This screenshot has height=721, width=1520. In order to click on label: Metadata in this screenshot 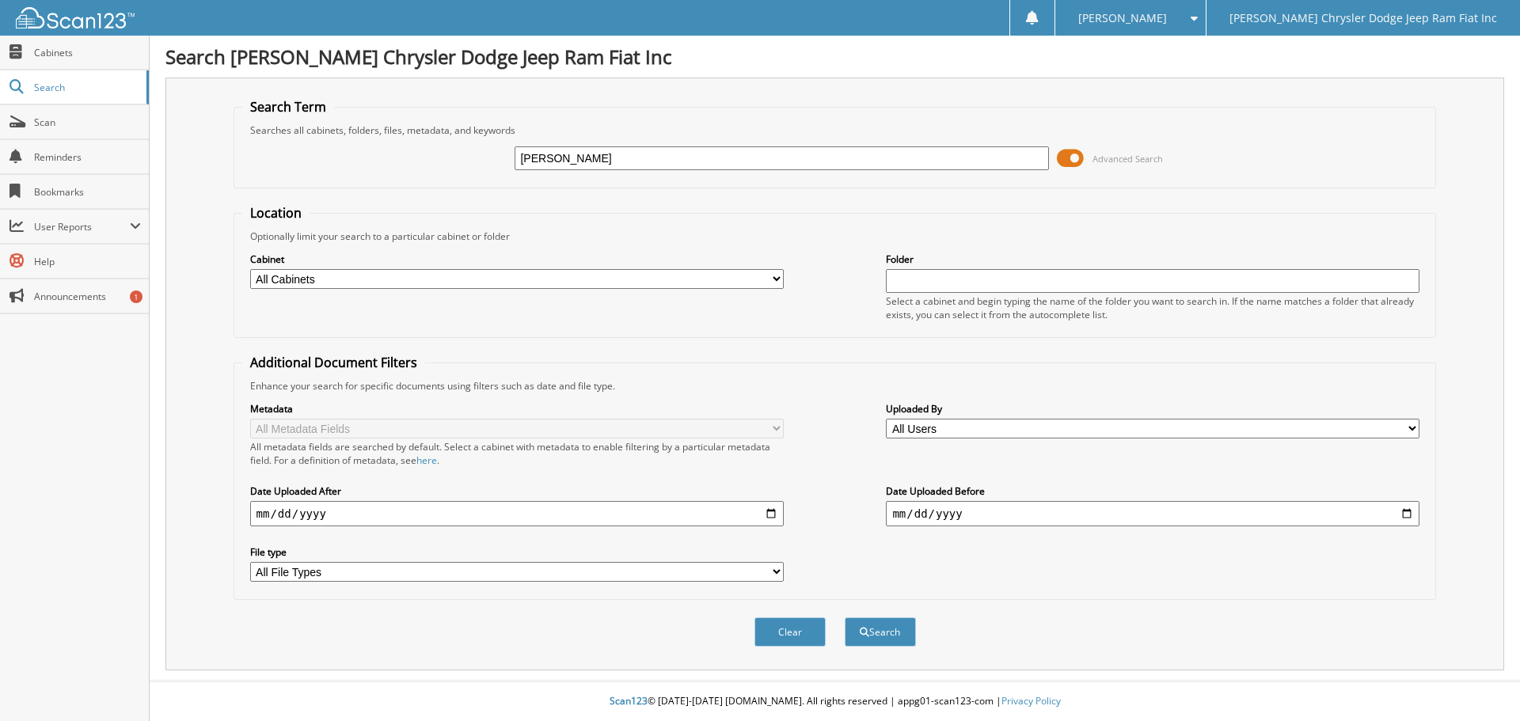, I will do `click(517, 408)`.